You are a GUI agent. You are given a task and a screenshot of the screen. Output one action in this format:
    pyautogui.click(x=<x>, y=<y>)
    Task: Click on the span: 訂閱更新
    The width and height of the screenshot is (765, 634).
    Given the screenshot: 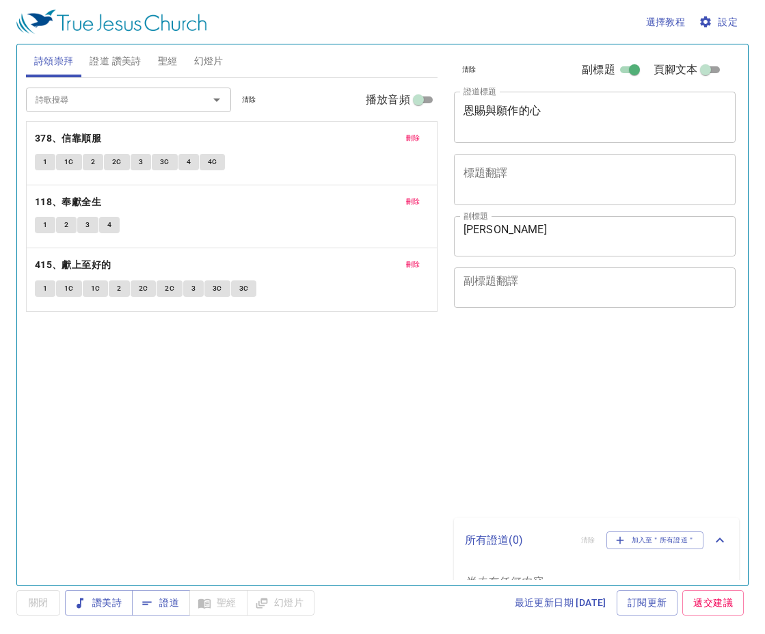 What is the action you would take?
    pyautogui.click(x=648, y=603)
    